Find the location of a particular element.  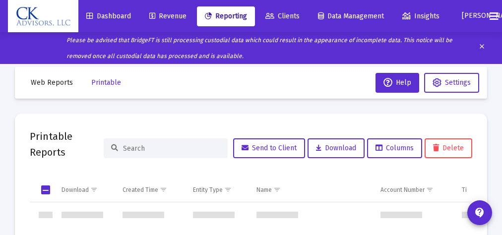

div: Entity Type is located at coordinates (208, 190).